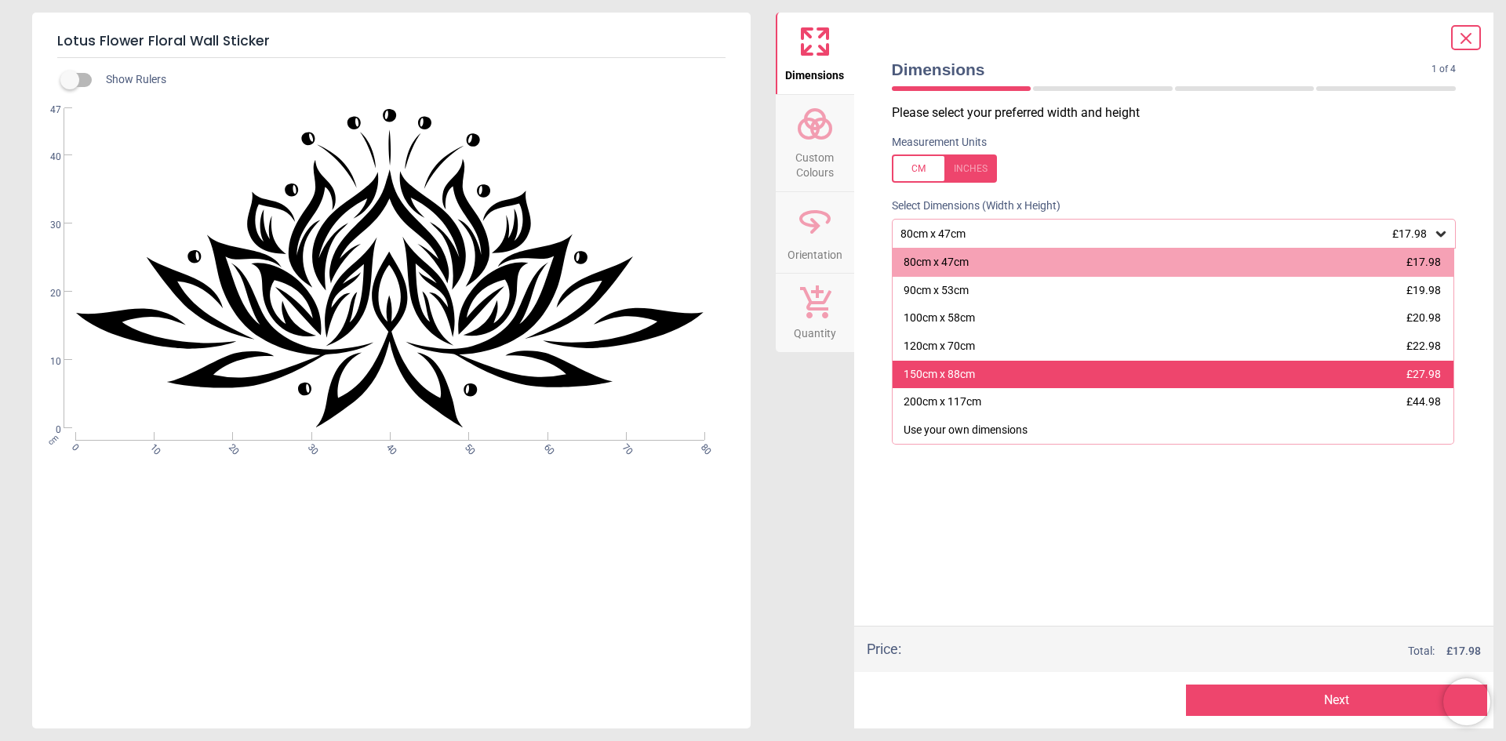 The image size is (1506, 741). I want to click on span: 80, so click(702, 446).